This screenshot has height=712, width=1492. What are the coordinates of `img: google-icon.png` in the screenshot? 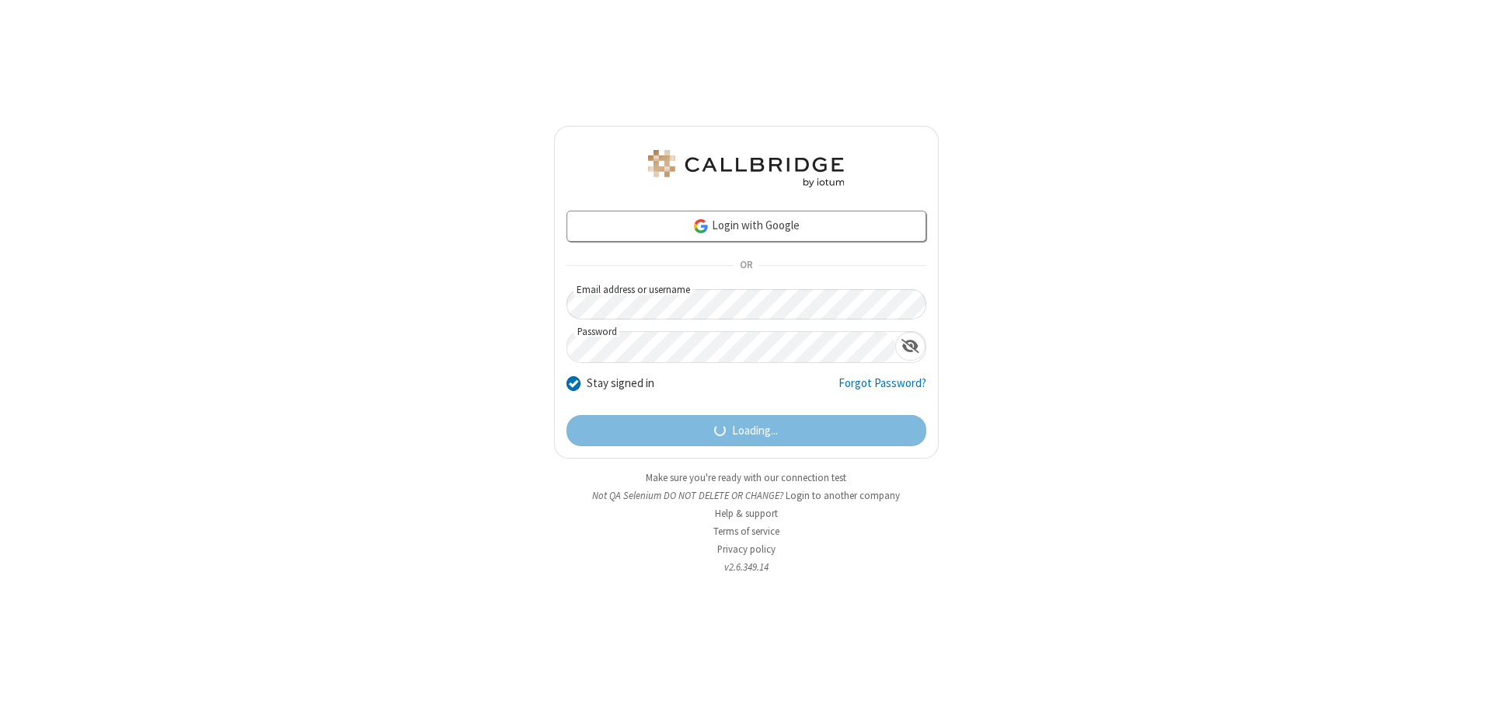 It's located at (701, 226).